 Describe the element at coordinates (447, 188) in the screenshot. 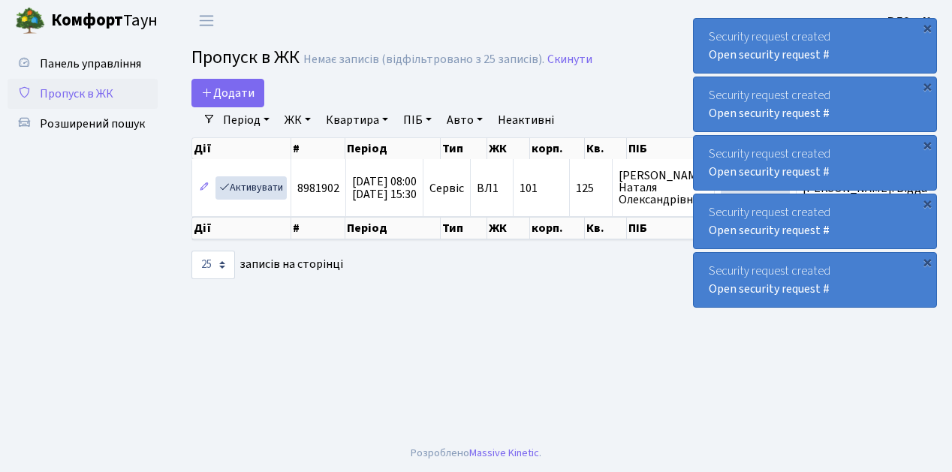

I see `span: Сервіс` at that location.